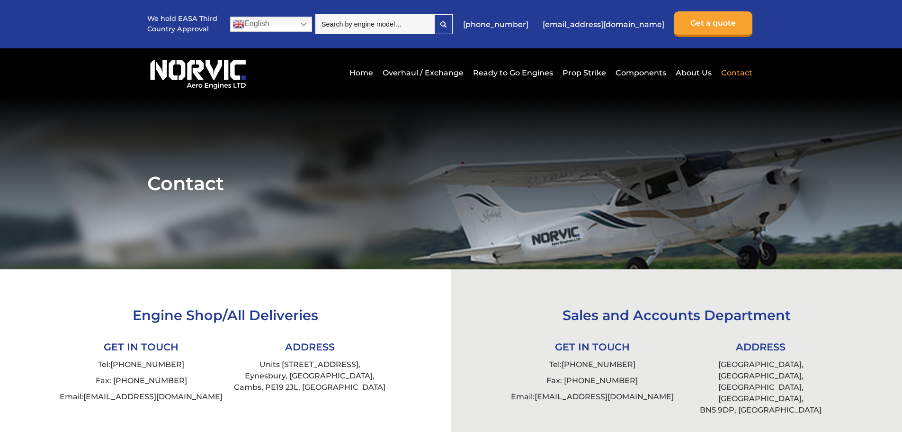  I want to click on a: English, so click(271, 24).